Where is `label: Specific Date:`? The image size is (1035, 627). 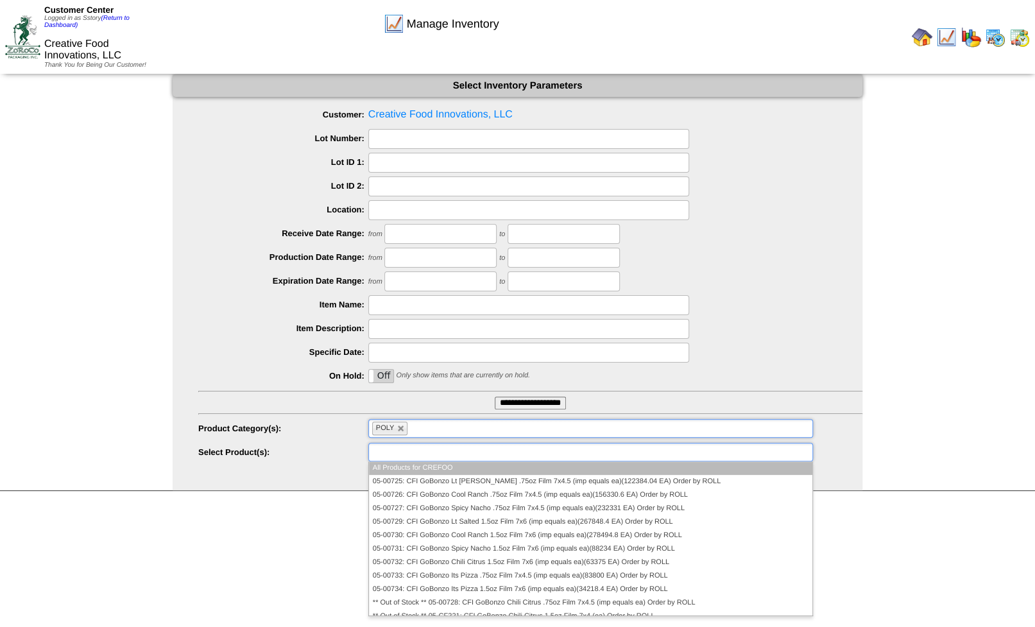 label: Specific Date: is located at coordinates (283, 352).